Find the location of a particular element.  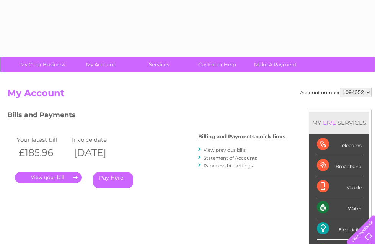

th: £185.96 is located at coordinates (42, 152).